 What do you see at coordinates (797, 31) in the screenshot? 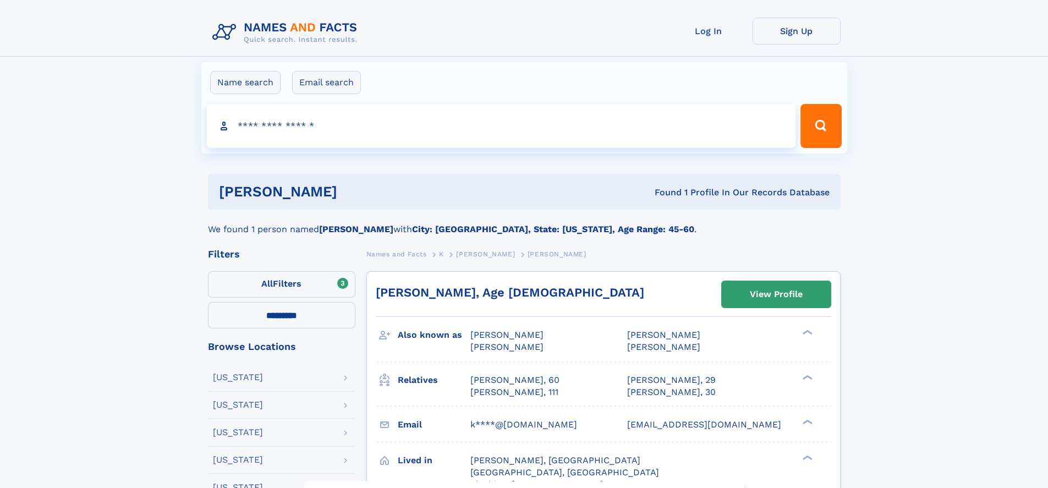
I see `a: Sign Up` at bounding box center [797, 31].